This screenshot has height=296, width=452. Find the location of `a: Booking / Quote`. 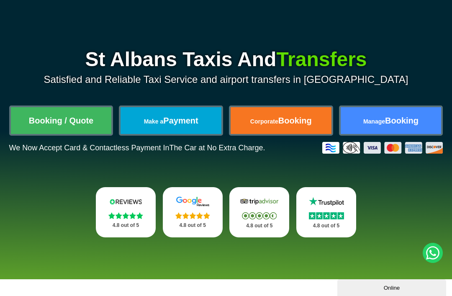

a: Booking / Quote is located at coordinates (61, 120).